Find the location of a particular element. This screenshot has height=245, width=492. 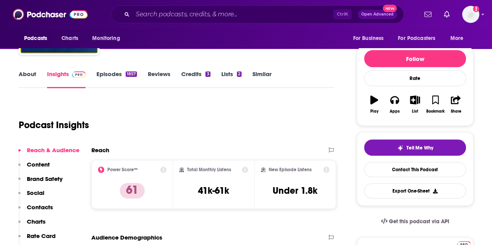

button: Open AdvancedNew is located at coordinates (377, 14).